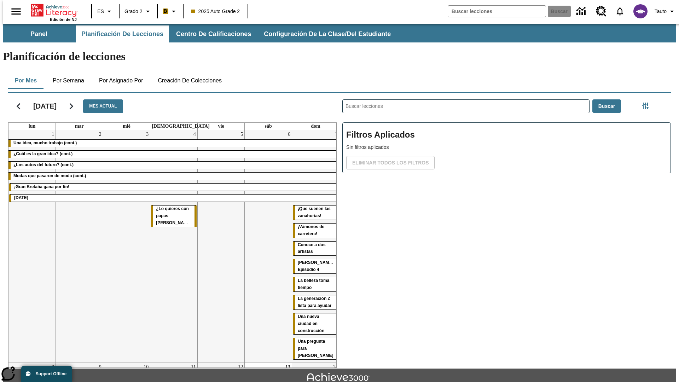 Image resolution: width=679 pixels, height=382 pixels. I want to click on button: Support Offline, so click(47, 374).